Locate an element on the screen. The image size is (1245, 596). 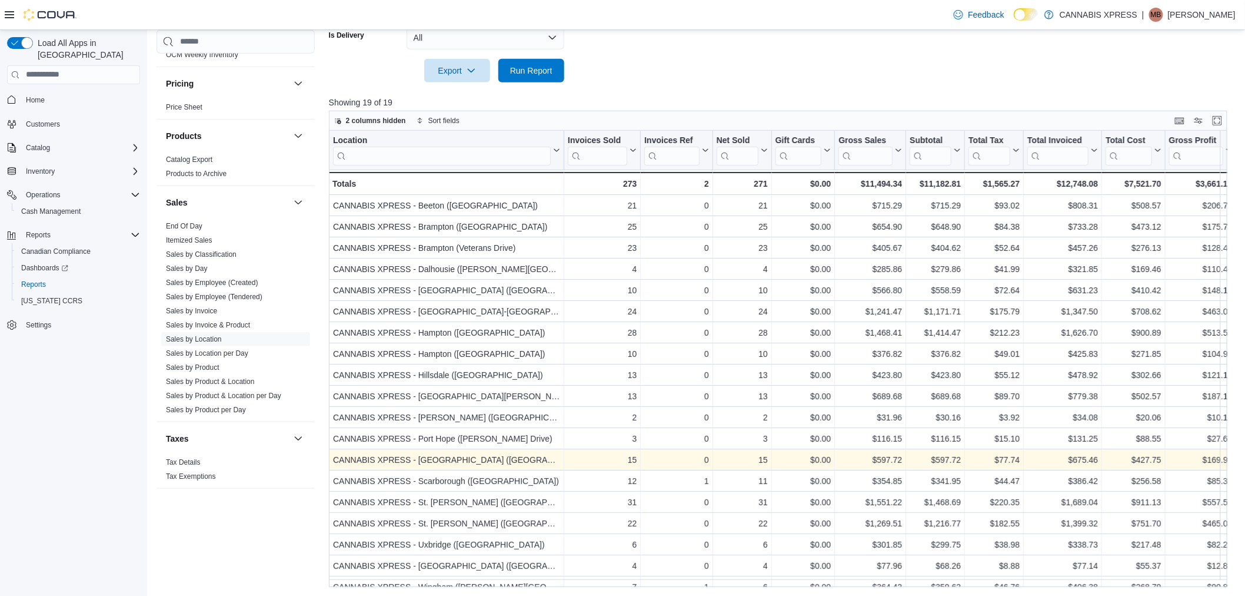
div: $55.12 is located at coordinates (994, 375).